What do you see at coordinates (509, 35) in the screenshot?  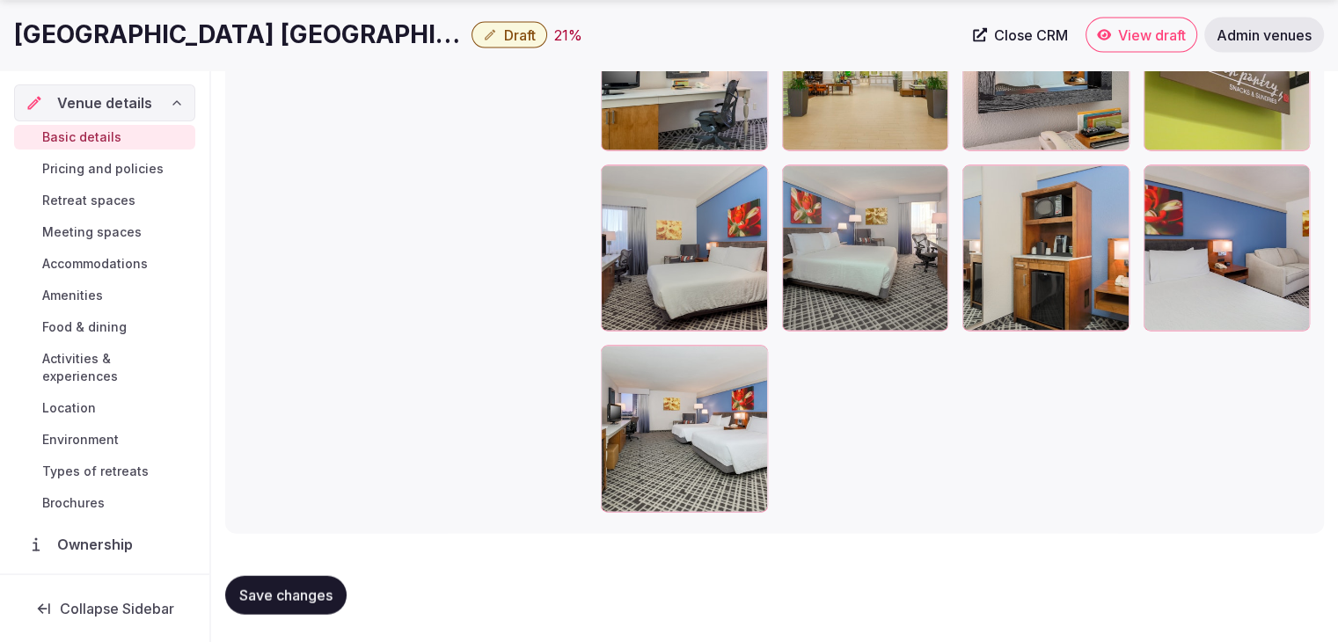 I see `button: Draft` at bounding box center [509, 35].